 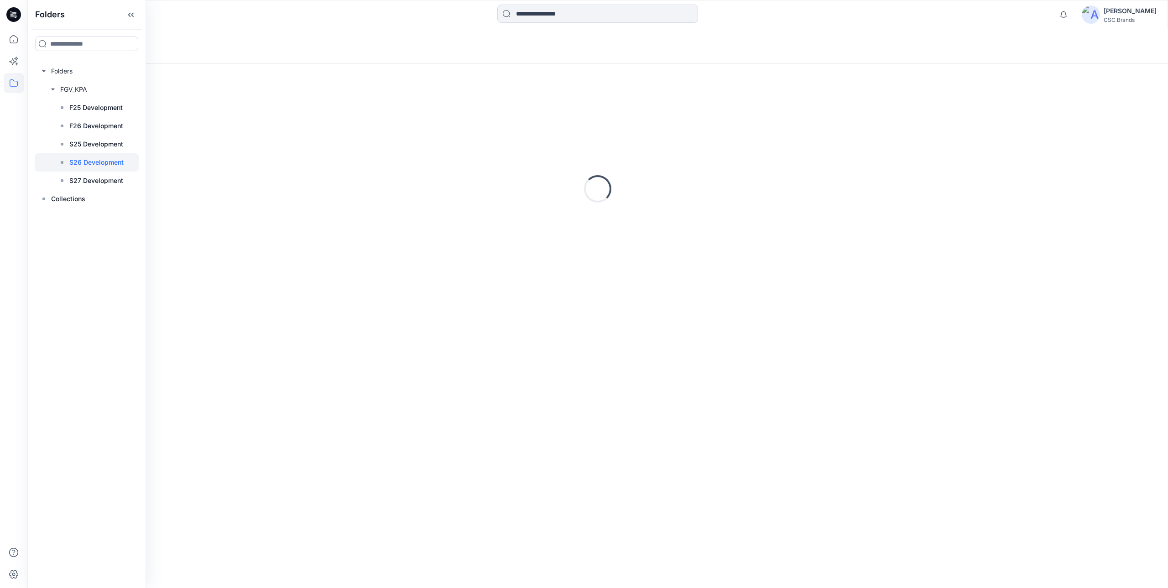 I want to click on div: CSC Brands, so click(x=1130, y=20).